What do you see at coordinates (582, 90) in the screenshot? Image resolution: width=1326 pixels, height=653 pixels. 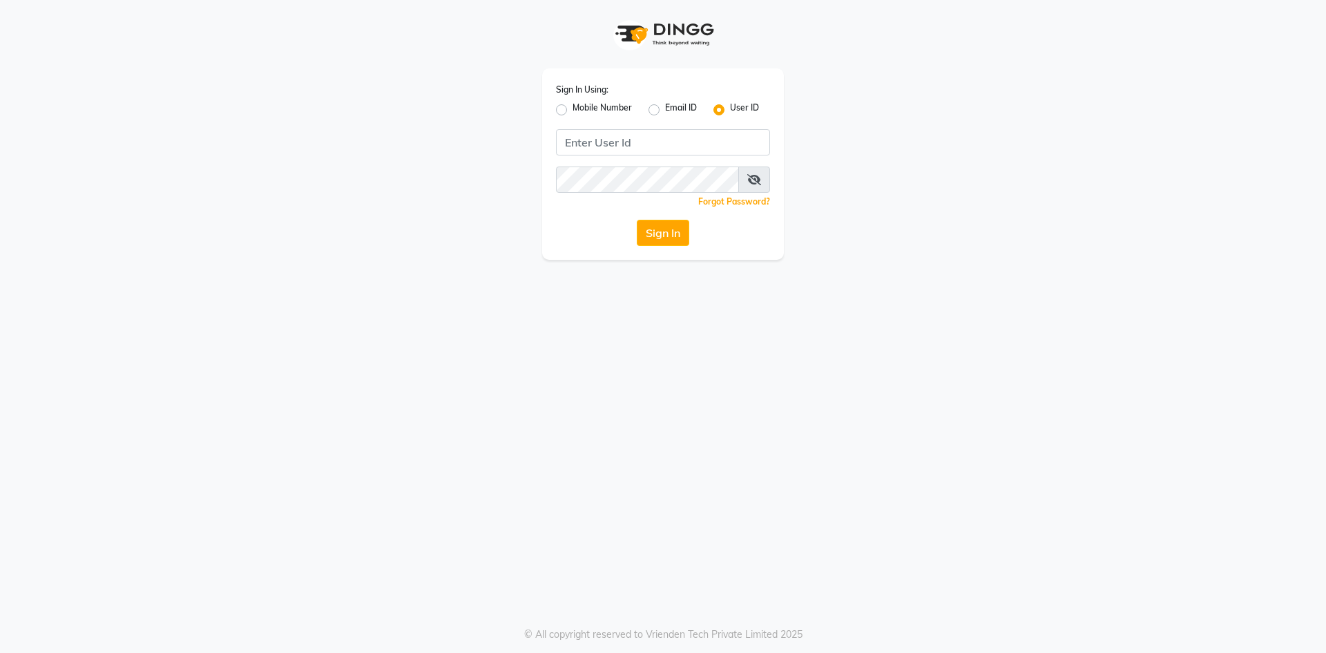 I see `label: Sign In Using:` at bounding box center [582, 90].